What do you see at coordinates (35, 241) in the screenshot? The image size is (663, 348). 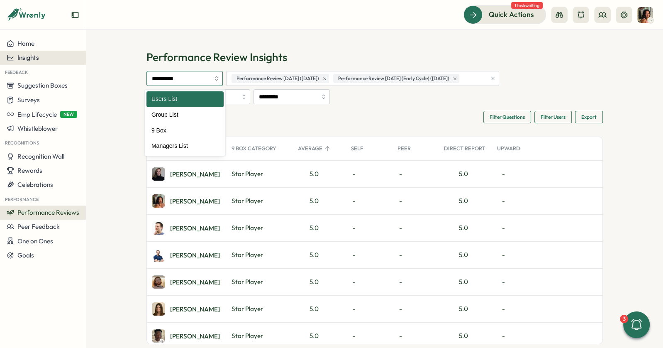 I see `span: One on Ones` at bounding box center [35, 241].